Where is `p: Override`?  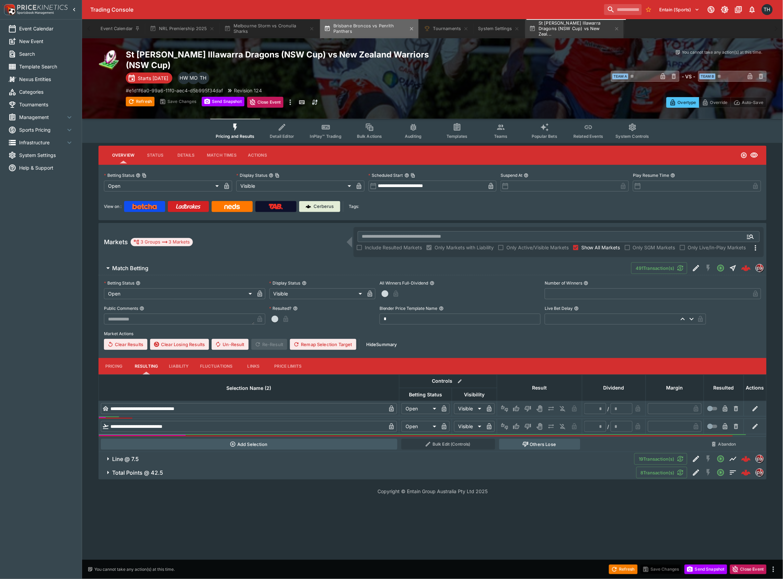
p: Override is located at coordinates (719, 102).